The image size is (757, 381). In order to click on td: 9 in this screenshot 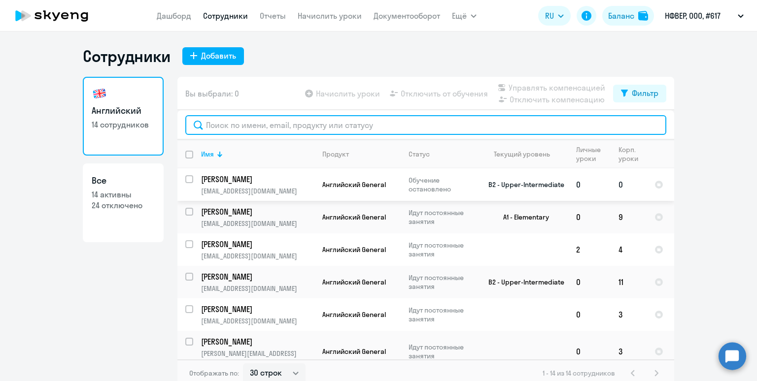, I will do `click(628, 217)`.